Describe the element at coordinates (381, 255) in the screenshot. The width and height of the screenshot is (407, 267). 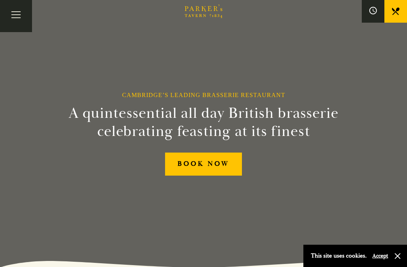
I see `button: Accept` at that location.